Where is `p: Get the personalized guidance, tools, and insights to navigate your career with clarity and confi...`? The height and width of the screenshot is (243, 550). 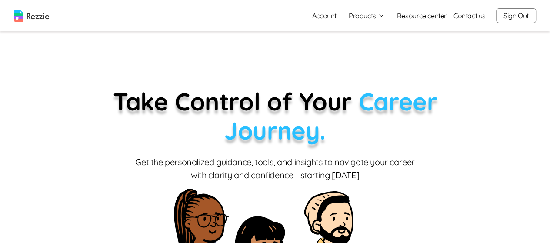
p: Get the personalized guidance, tools, and insights to navigate your career with clarity and confi... is located at coordinates (275, 169).